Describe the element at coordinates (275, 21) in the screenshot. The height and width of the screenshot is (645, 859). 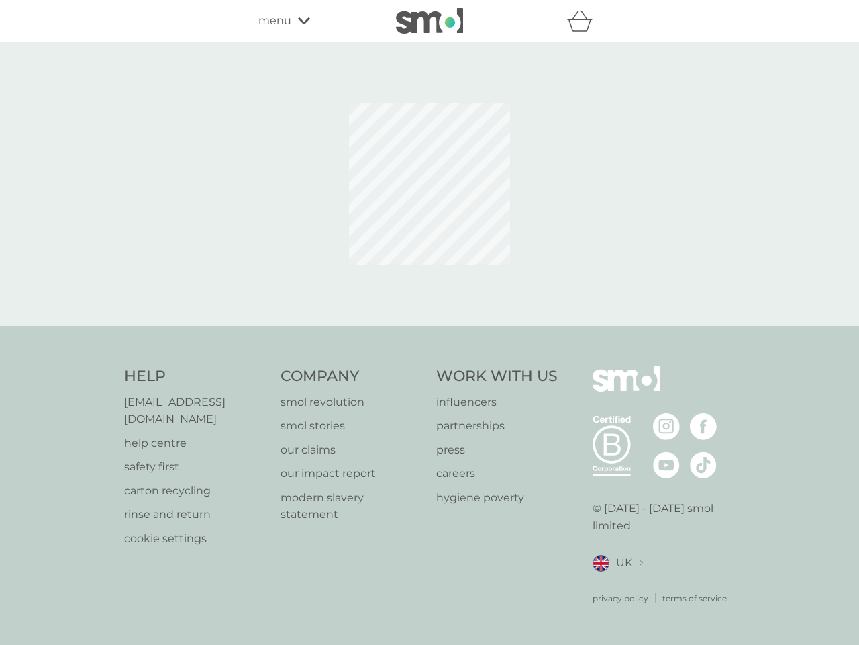
I see `span: menu` at that location.